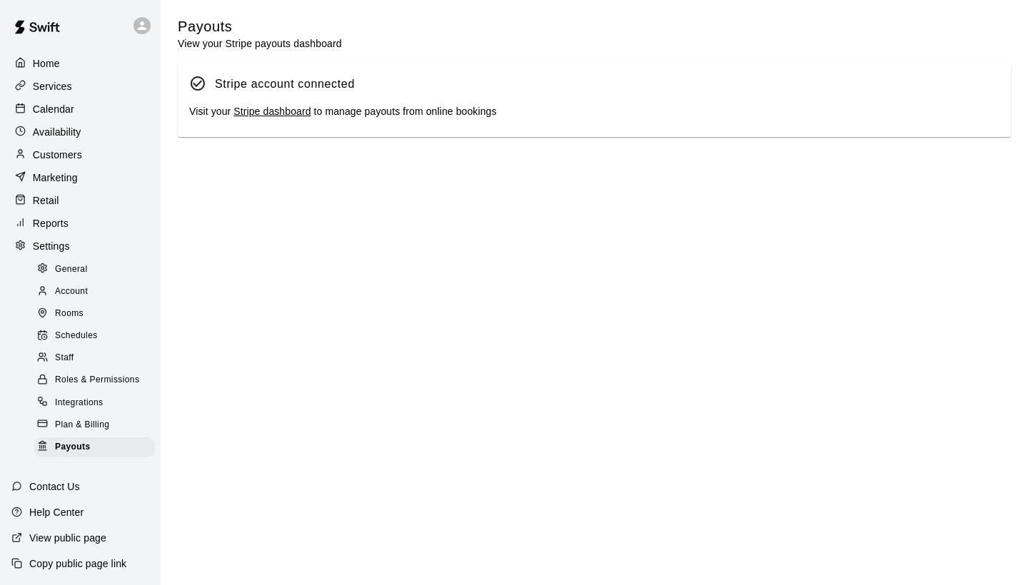 The height and width of the screenshot is (585, 1028). Describe the element at coordinates (80, 86) in the screenshot. I see `a: Services` at that location.